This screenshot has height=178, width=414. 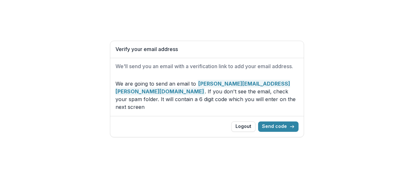 I want to click on button: Logout, so click(x=243, y=127).